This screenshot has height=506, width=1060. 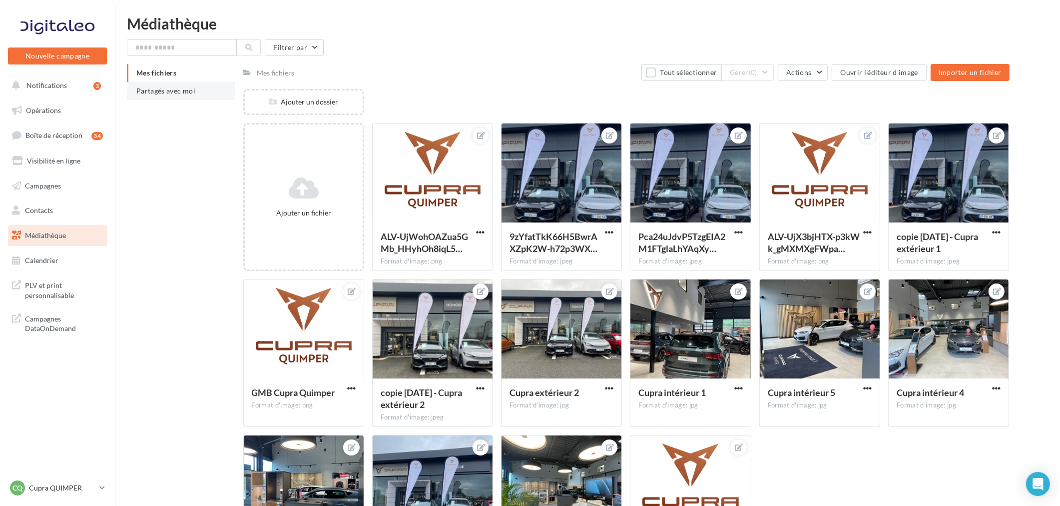 I want to click on a: Visibilité en ligne, so click(x=57, y=161).